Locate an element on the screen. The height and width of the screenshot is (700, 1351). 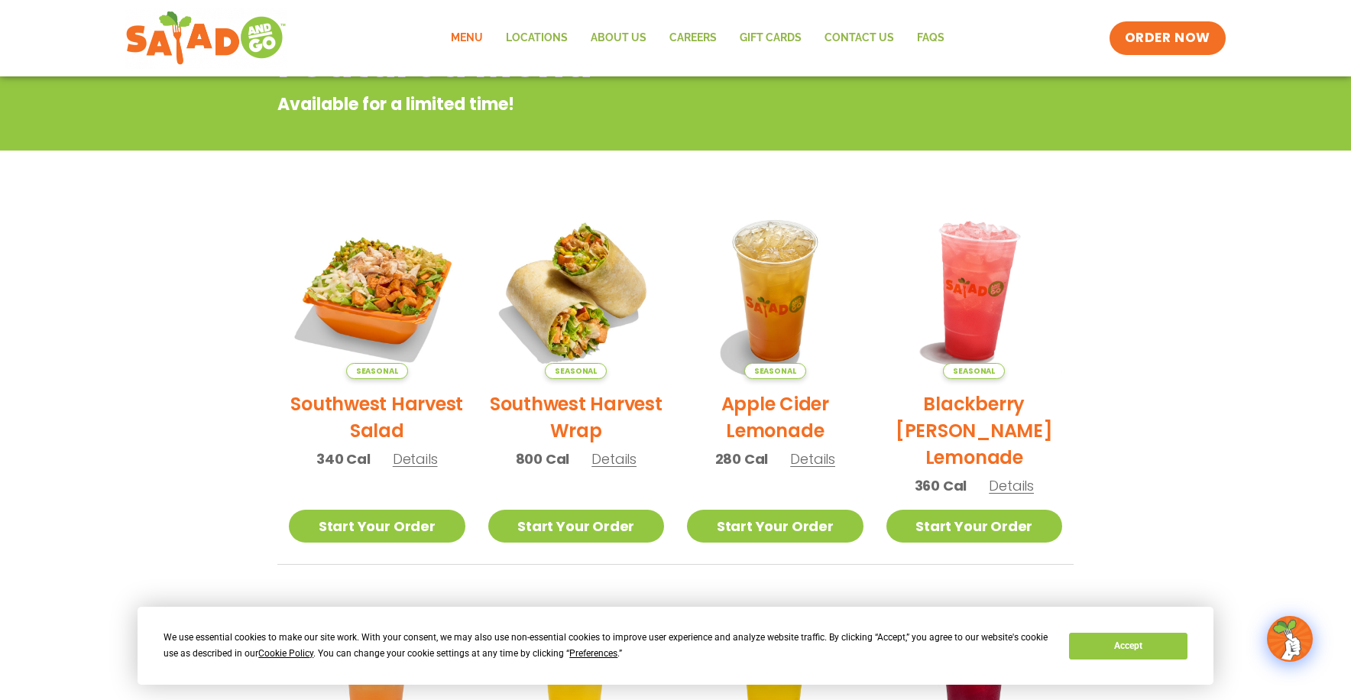
a: ORDER NOW is located at coordinates (1168, 38).